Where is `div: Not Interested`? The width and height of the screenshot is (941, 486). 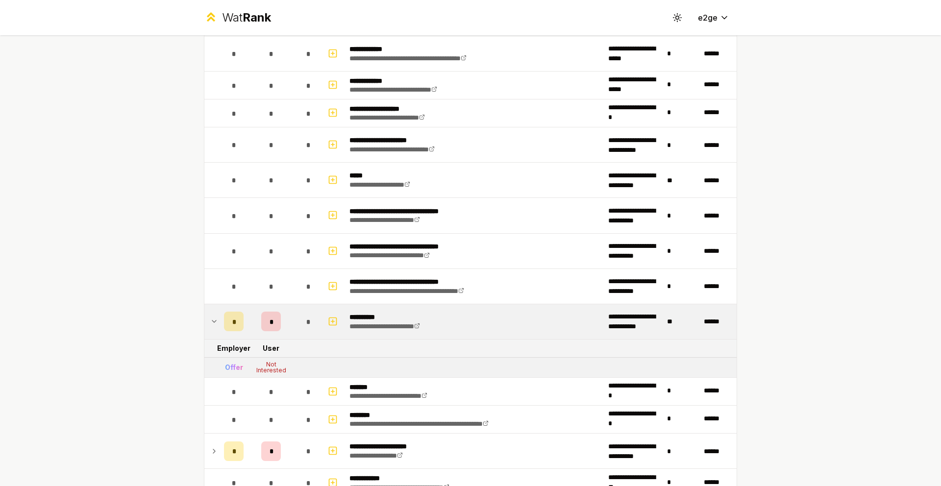 div: Not Interested is located at coordinates (271, 367).